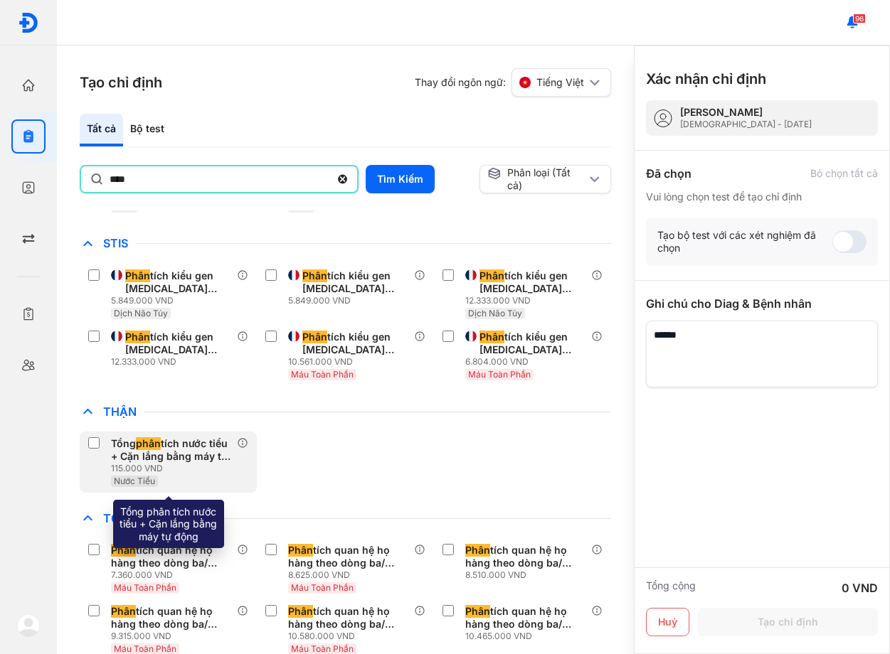 The height and width of the screenshot is (654, 890). Describe the element at coordinates (705, 79) in the screenshot. I see `h3: Xác nhận chỉ định` at that location.